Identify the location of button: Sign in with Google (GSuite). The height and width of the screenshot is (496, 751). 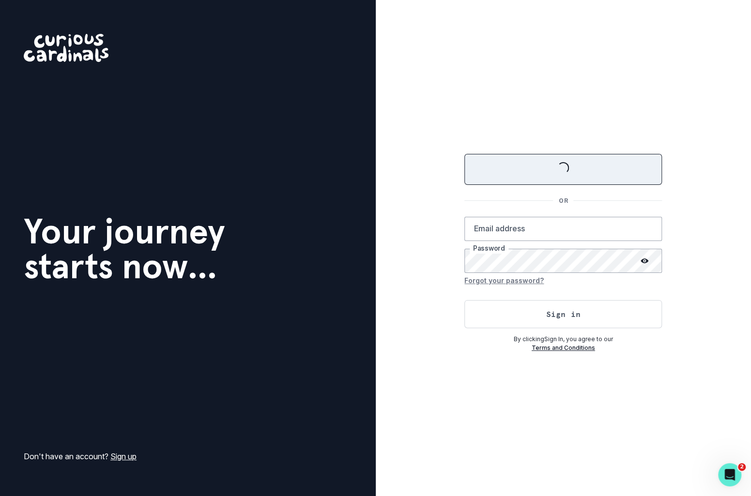
(563, 169).